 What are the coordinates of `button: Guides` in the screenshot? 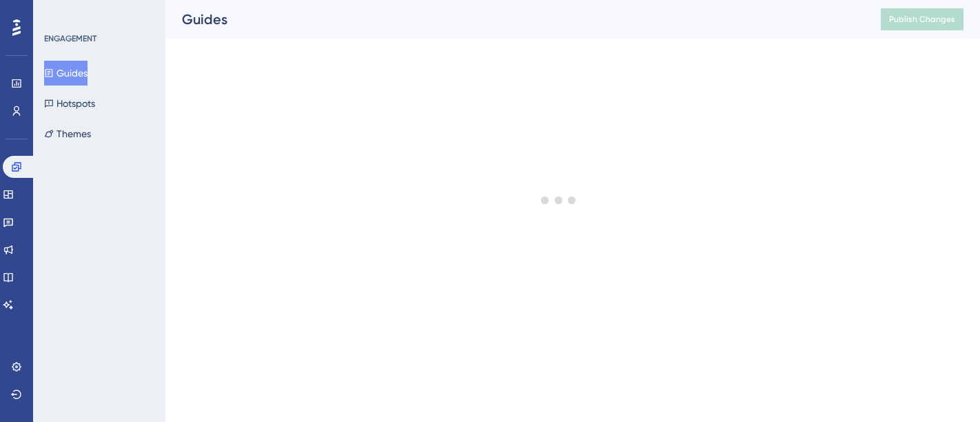 It's located at (65, 73).